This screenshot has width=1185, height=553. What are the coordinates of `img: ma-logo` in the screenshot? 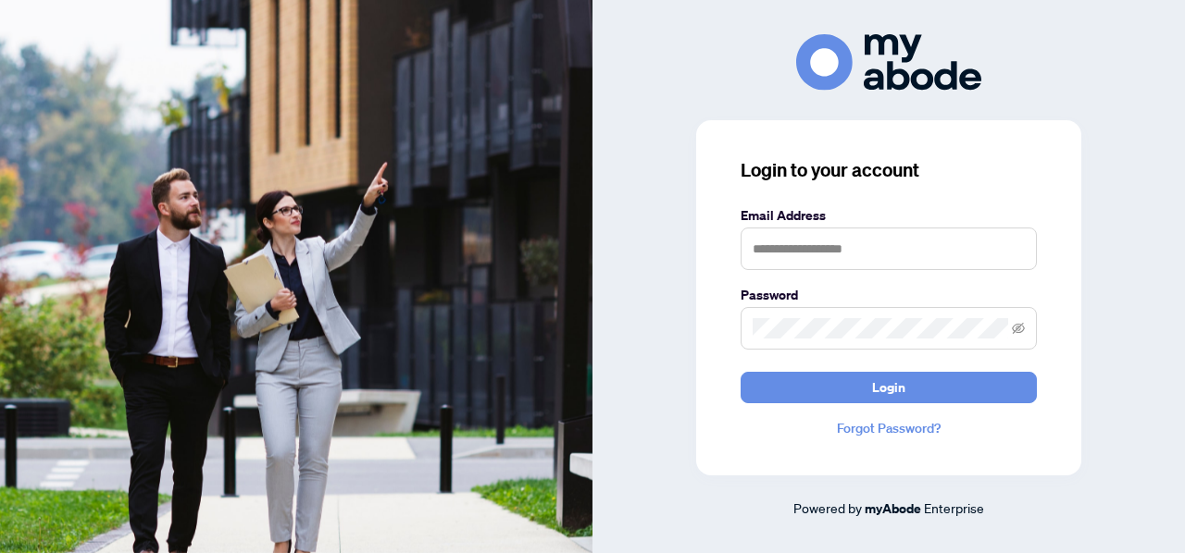 It's located at (889, 62).